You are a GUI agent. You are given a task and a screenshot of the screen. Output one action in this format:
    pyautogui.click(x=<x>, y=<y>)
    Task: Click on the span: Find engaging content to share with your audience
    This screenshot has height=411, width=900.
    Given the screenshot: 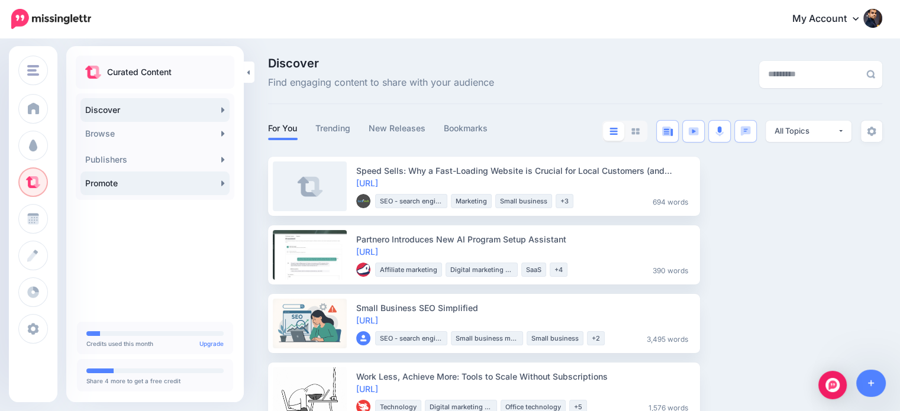 What is the action you would take?
    pyautogui.click(x=381, y=83)
    